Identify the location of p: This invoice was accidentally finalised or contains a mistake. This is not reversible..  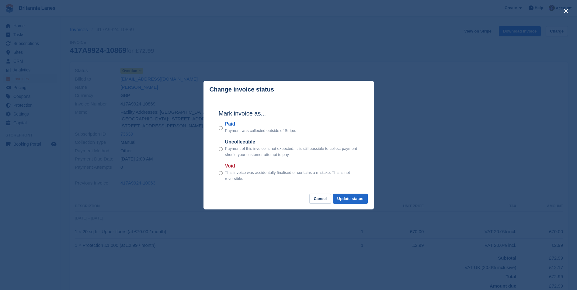
(292, 175).